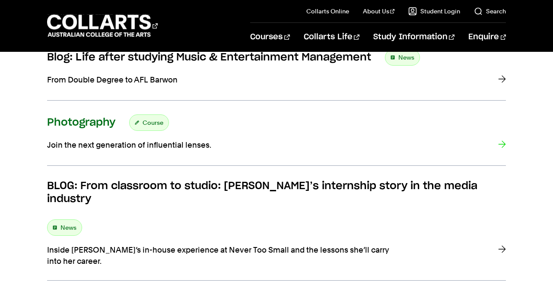 The width and height of the screenshot is (553, 285). What do you see at coordinates (434, 11) in the screenshot?
I see `a: Student Login` at bounding box center [434, 11].